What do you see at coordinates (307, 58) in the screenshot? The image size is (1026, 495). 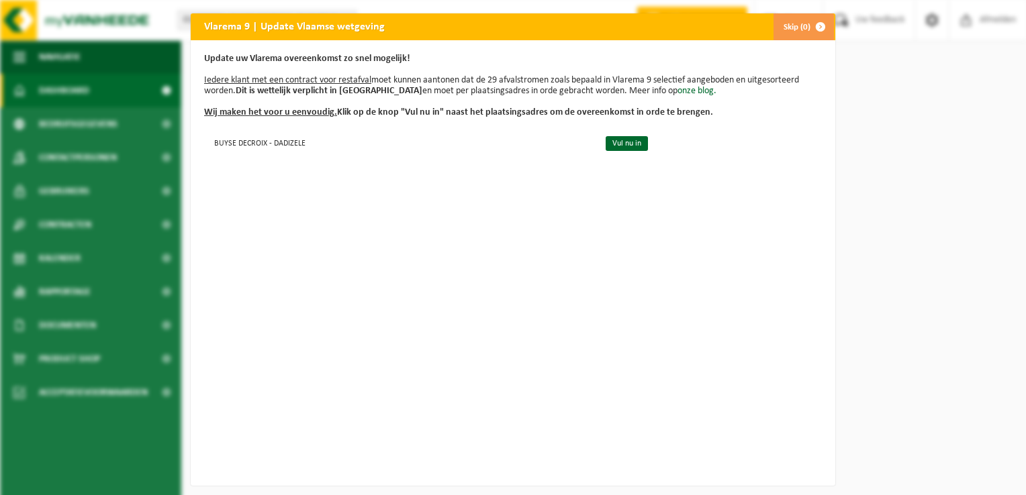 I see `b: Update uw Vlarema overeenkomst zo snel mogelijk!` at bounding box center [307, 58].